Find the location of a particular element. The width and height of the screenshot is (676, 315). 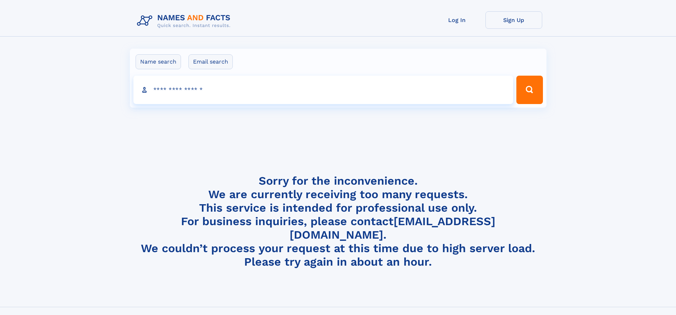

img: Logo Names and Facts is located at coordinates (185, 21).